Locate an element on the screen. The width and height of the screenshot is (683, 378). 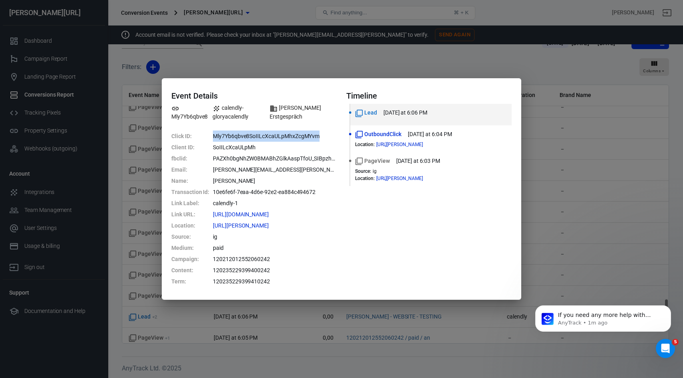
span: ig is located at coordinates (374, 171).